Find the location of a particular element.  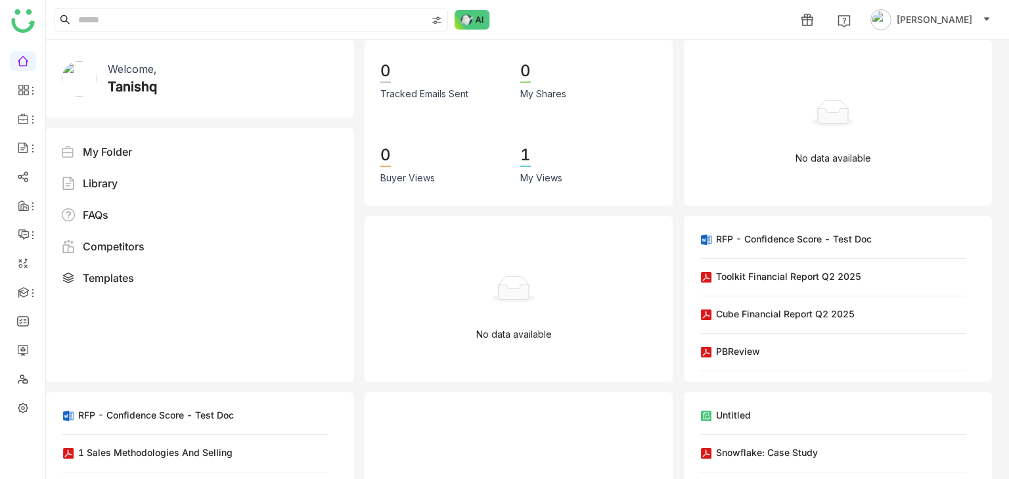

img: help.svg is located at coordinates (844, 21).